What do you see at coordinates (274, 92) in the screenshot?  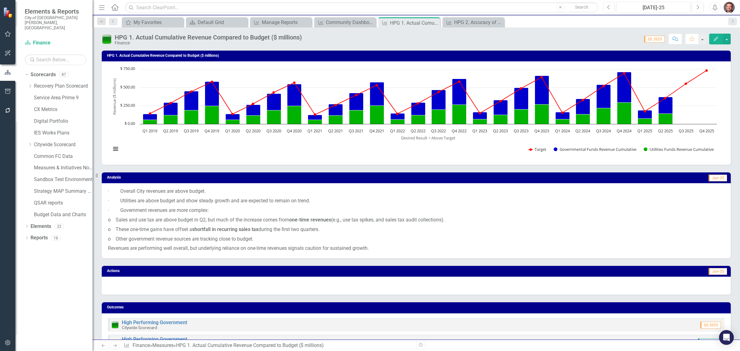 I see `path: Q3 2020, 430.45. Target.` at bounding box center [274, 92].